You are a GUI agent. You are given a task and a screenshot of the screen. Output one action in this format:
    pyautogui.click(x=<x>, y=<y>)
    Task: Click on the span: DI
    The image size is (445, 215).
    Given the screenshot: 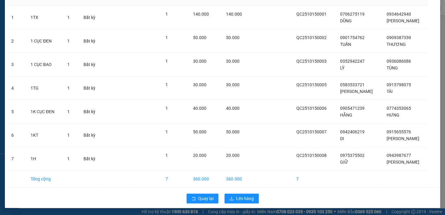 What is the action you would take?
    pyautogui.click(x=342, y=138)
    